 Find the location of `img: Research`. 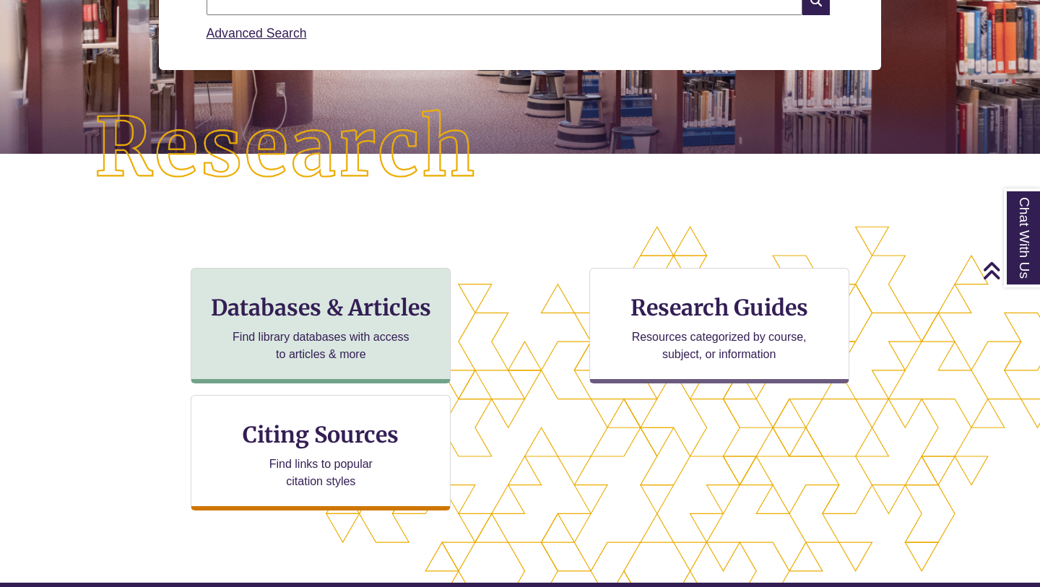

img: Research is located at coordinates (286, 148).